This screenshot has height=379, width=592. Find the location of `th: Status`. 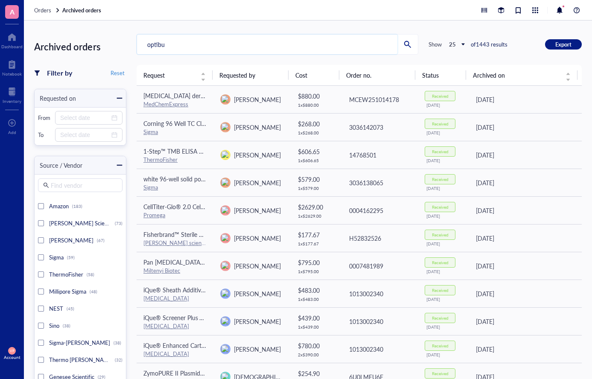

th: Status is located at coordinates (440, 75).